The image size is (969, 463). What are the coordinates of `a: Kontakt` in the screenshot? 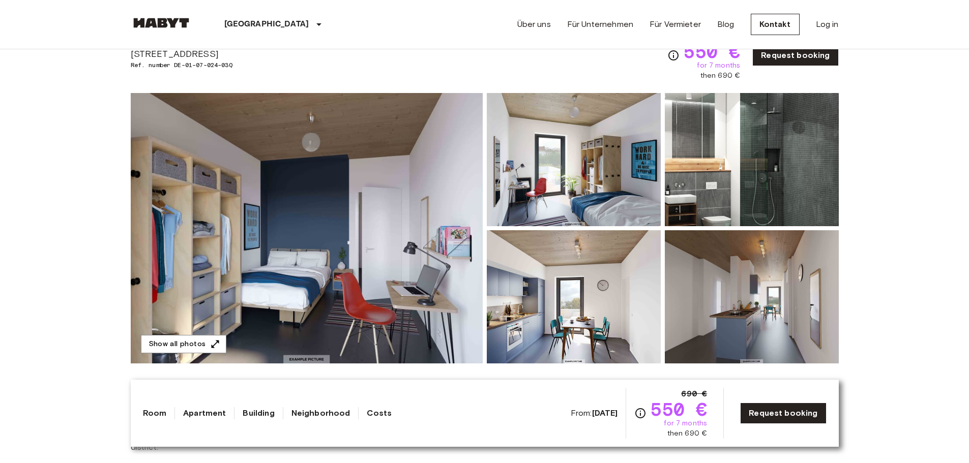 It's located at (775, 24).